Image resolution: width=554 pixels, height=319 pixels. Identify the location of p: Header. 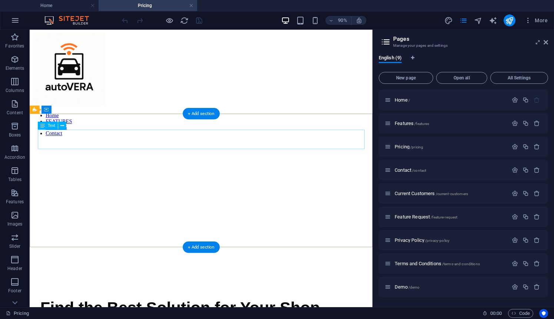
(15, 268).